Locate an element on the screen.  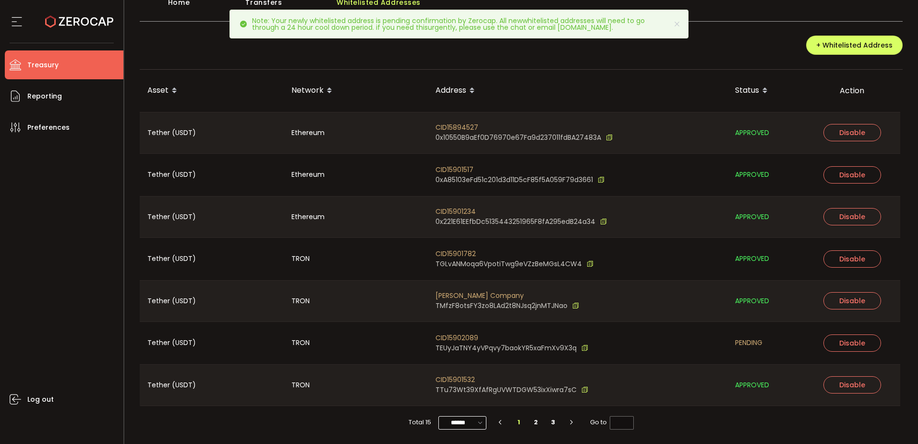
span: Log out is located at coordinates (40, 399).